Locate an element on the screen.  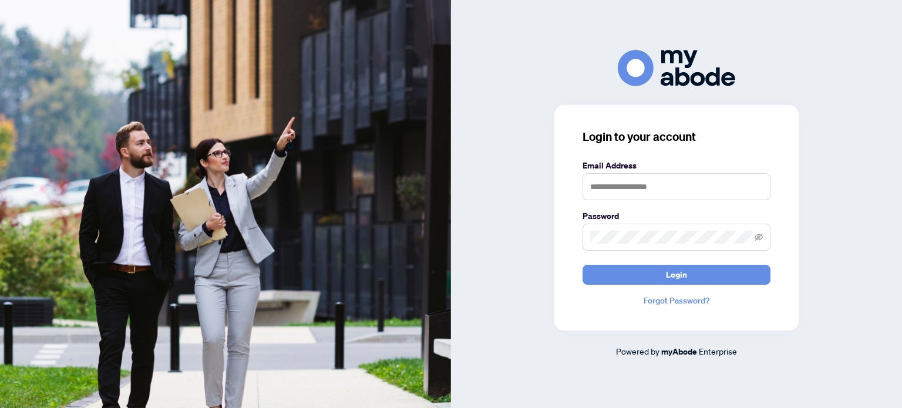
a: Forgot Password? is located at coordinates (677, 301).